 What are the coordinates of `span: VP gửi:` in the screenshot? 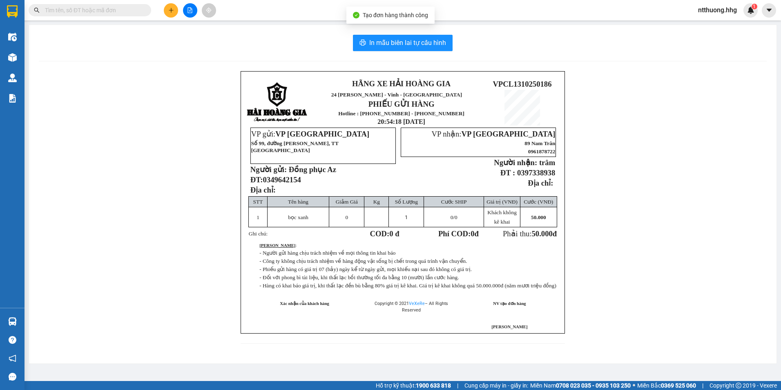 It's located at (310, 134).